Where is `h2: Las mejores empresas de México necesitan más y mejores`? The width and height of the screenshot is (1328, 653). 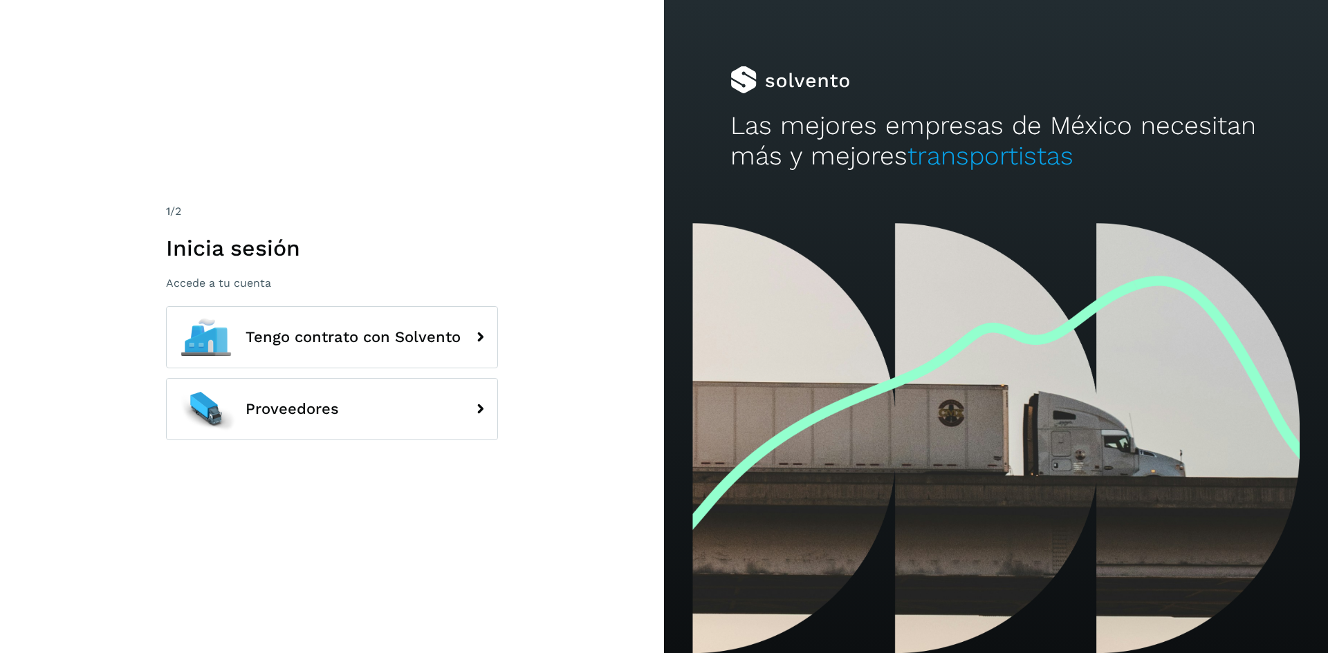 h2: Las mejores empresas de México necesitan más y mejores is located at coordinates (996, 141).